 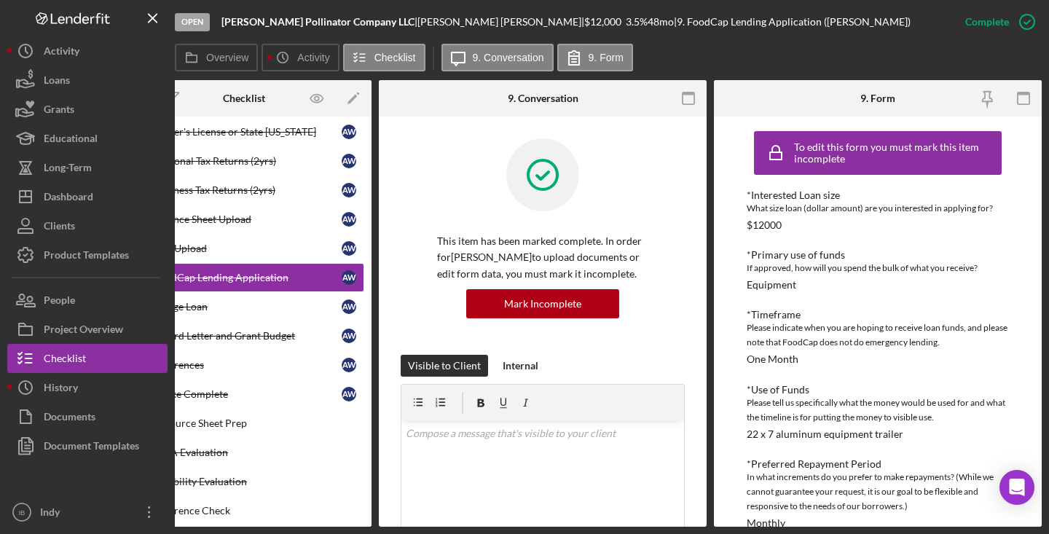 I want to click on div: In what increments do you prefer to make repayments? (While we cannot guarantee your request, it ..., so click(x=878, y=492).